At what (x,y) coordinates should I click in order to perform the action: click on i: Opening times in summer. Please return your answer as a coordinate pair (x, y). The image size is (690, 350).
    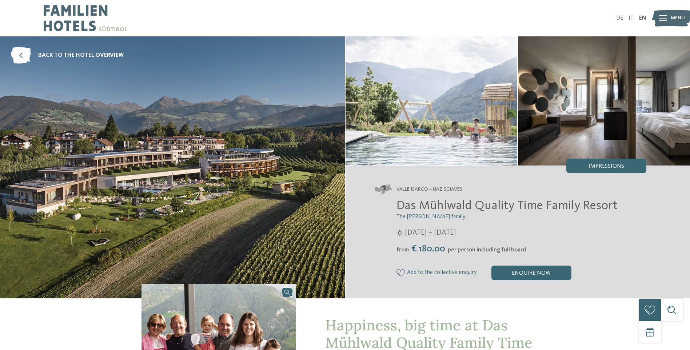
    Looking at the image, I should click on (400, 233).